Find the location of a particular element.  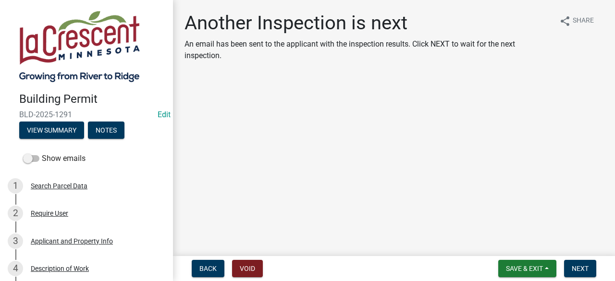

wm-modal-confirm: Summary is located at coordinates (51, 131).